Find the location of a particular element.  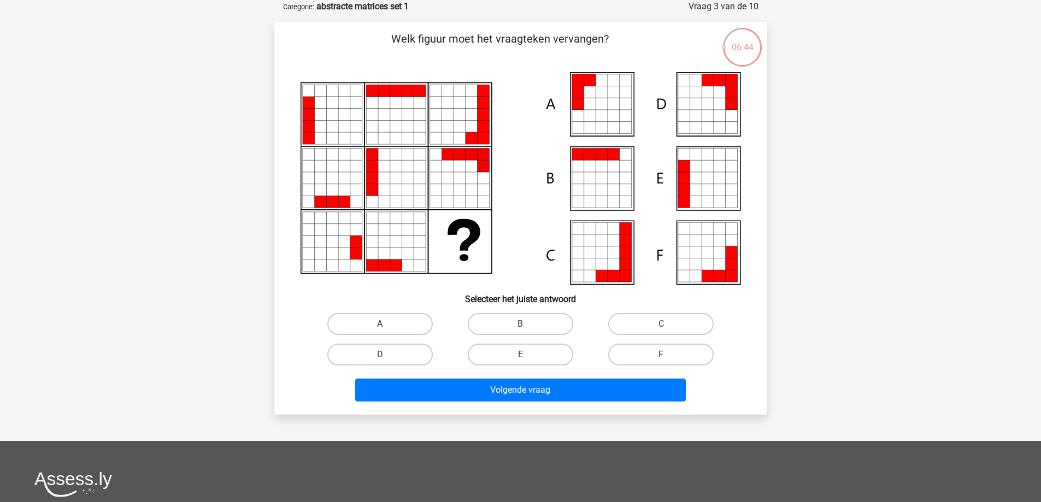

label: B is located at coordinates (520, 324).